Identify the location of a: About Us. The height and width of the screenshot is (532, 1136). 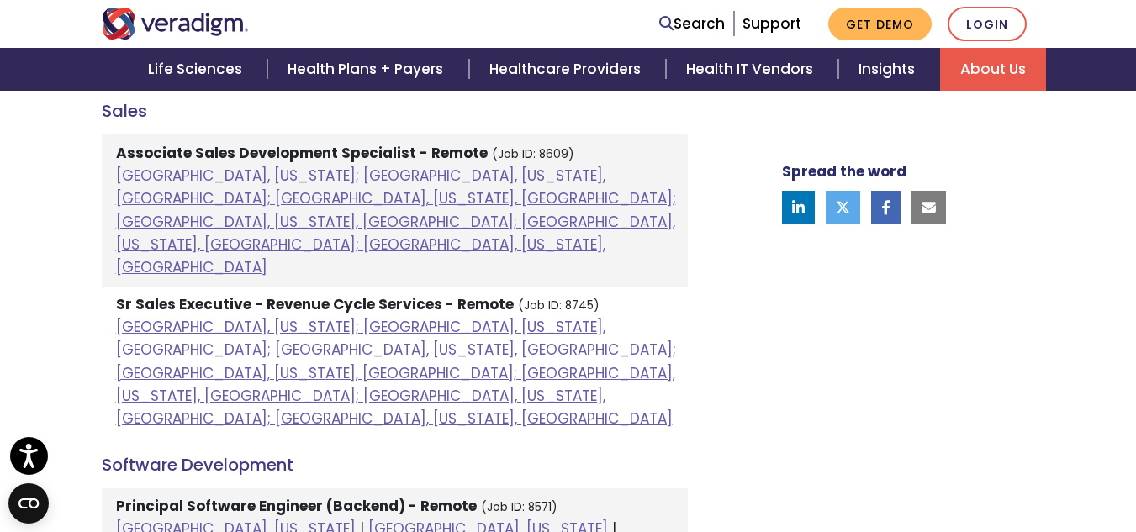
(993, 69).